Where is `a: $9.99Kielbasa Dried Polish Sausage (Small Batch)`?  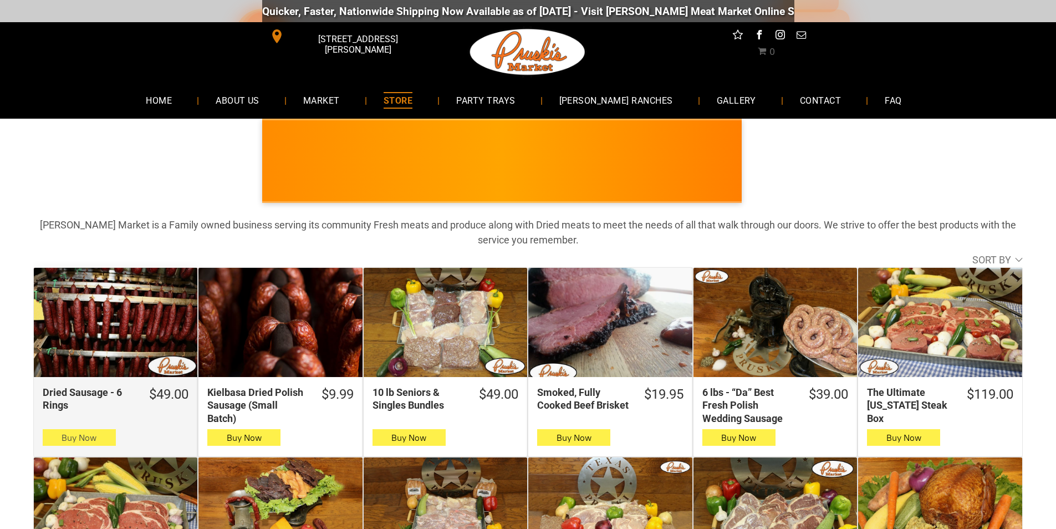
a: $9.99Kielbasa Dried Polish Sausage (Small Batch) is located at coordinates (280, 405).